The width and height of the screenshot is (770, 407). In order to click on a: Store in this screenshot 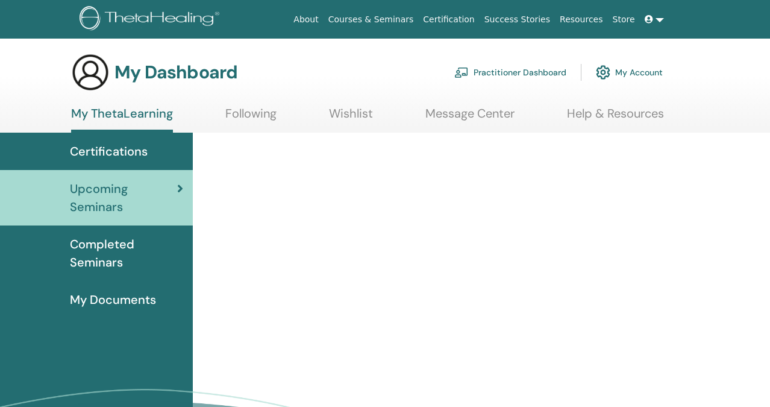, I will do `click(624, 19)`.